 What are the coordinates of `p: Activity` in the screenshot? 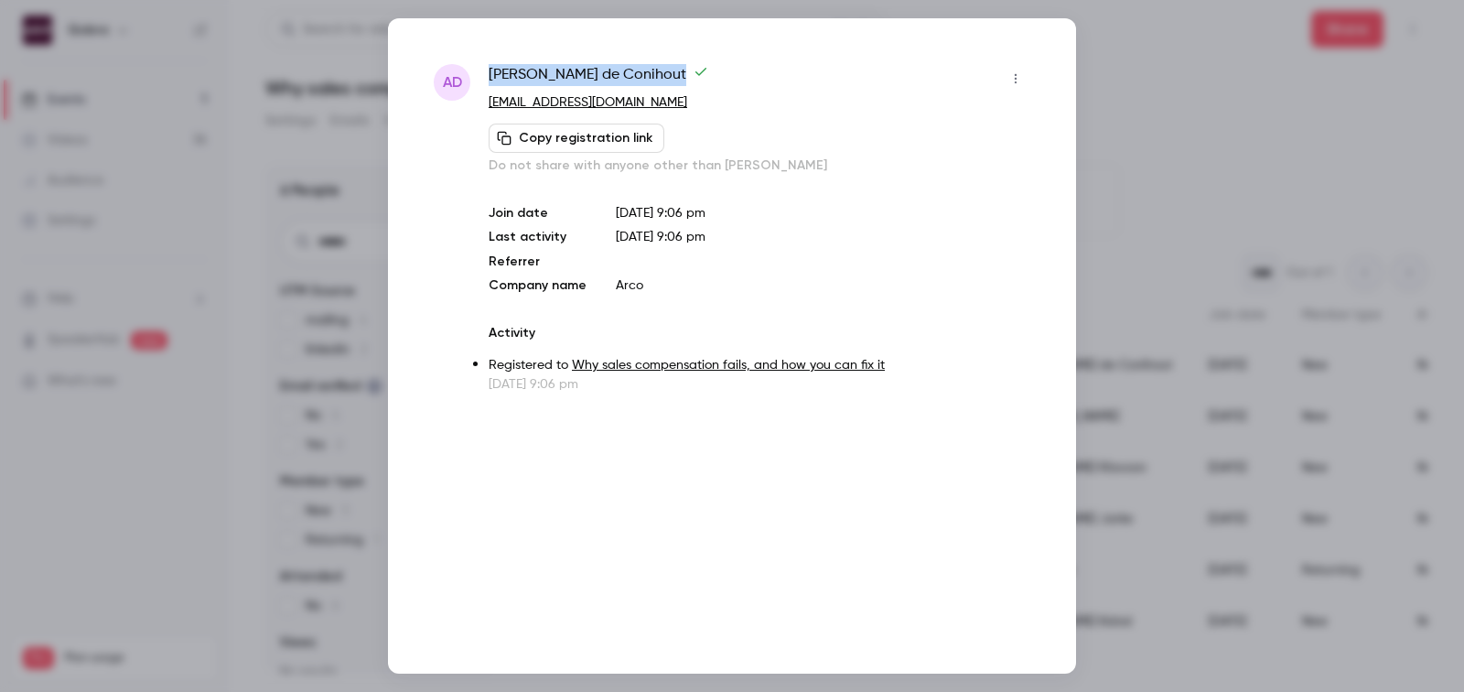 It's located at (760, 333).